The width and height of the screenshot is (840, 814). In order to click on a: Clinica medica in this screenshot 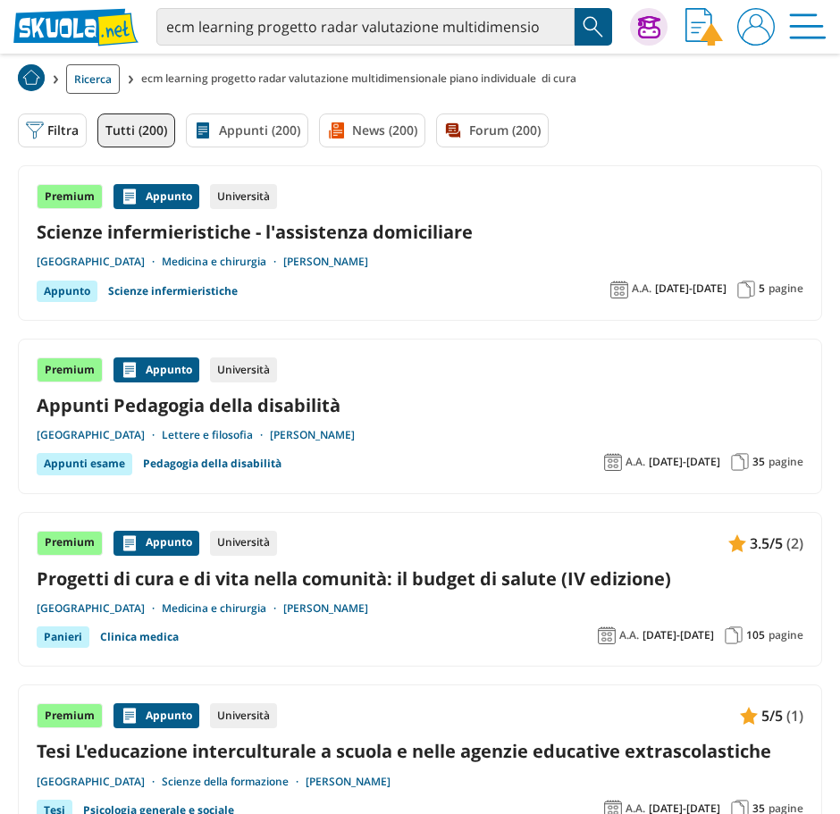, I will do `click(139, 637)`.